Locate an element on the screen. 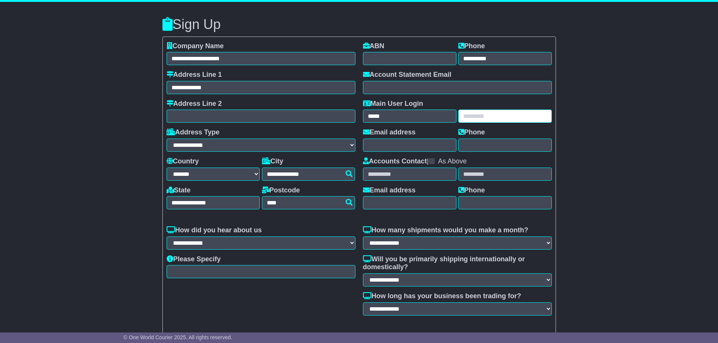 This screenshot has width=718, height=343. label: Company Name is located at coordinates (195, 46).